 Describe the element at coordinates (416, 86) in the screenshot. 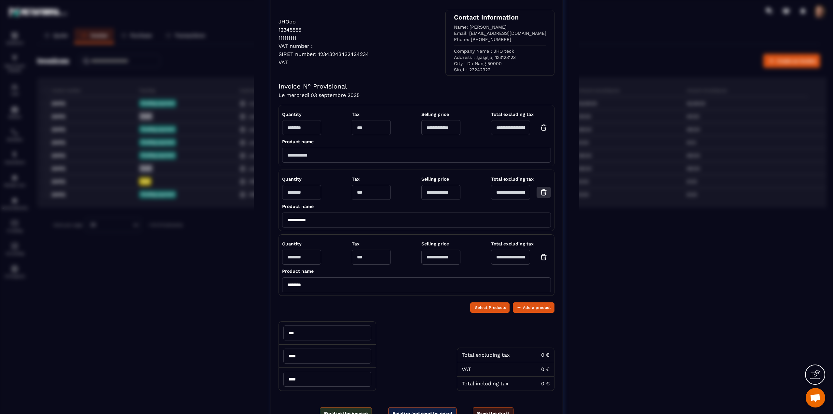

I see `h4: Invoice N° Provisional` at that location.